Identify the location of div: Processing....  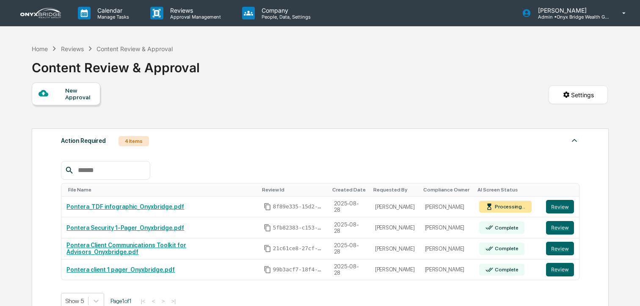
(509, 207).